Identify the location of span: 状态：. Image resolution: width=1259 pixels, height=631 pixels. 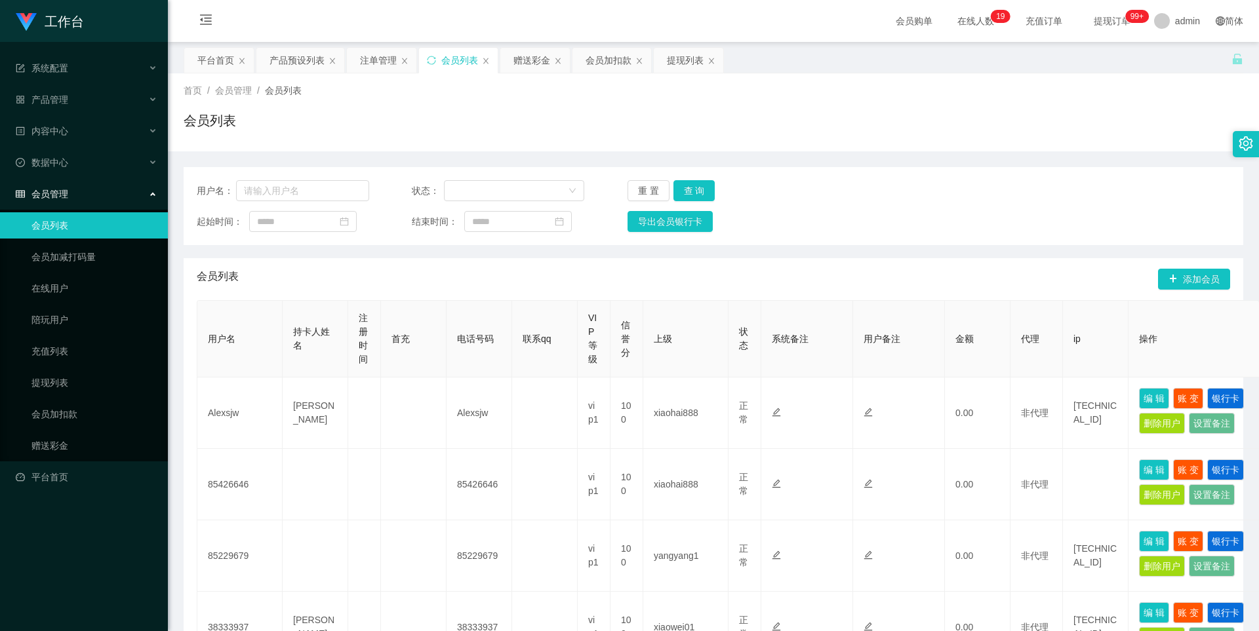
(427, 191).